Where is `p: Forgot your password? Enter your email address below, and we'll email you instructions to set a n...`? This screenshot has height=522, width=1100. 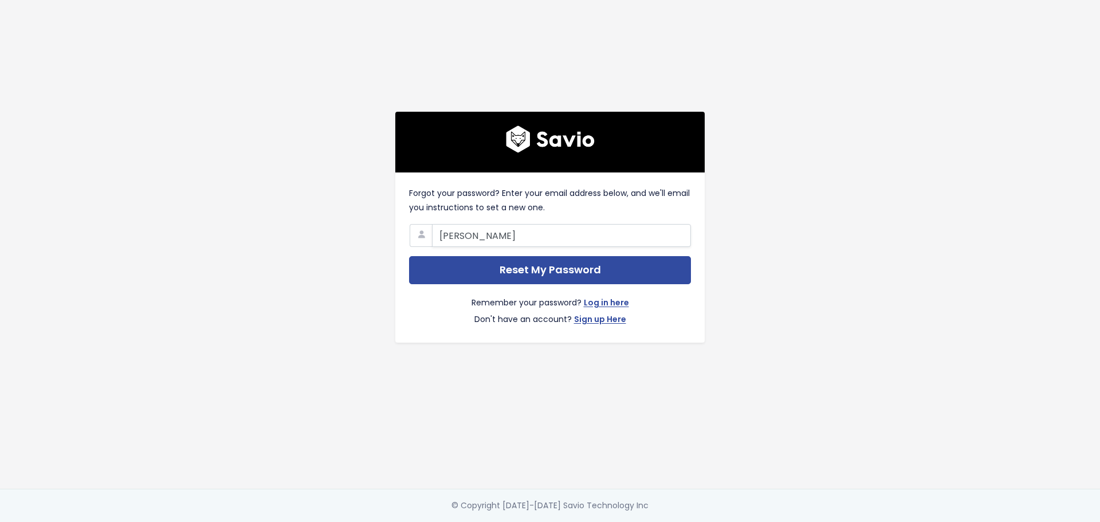 p: Forgot your password? Enter your email address below, and we'll email you instructions to set a n... is located at coordinates (550, 201).